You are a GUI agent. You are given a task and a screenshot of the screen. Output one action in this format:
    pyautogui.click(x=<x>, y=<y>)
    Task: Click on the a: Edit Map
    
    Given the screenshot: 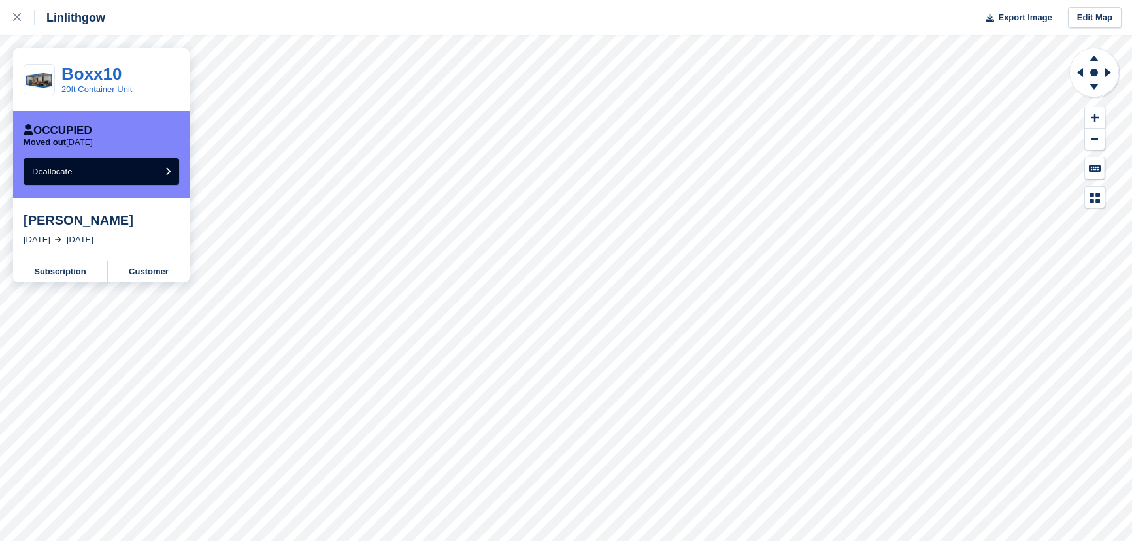 What is the action you would take?
    pyautogui.click(x=1095, y=18)
    